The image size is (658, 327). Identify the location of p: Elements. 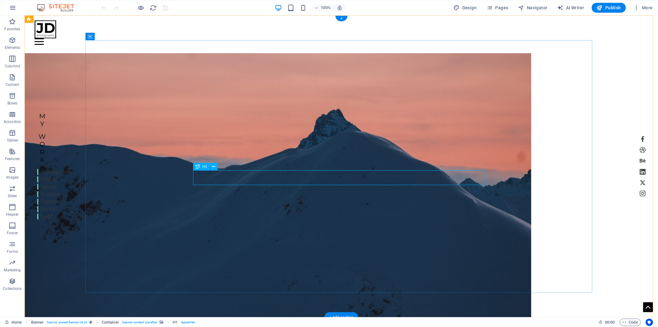
(12, 48).